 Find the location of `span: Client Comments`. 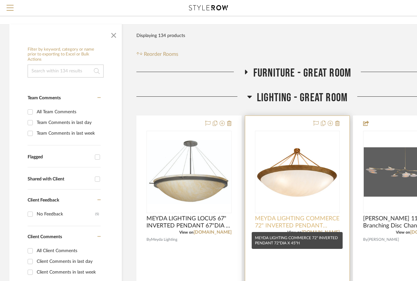

span: Client Comments is located at coordinates (45, 237).